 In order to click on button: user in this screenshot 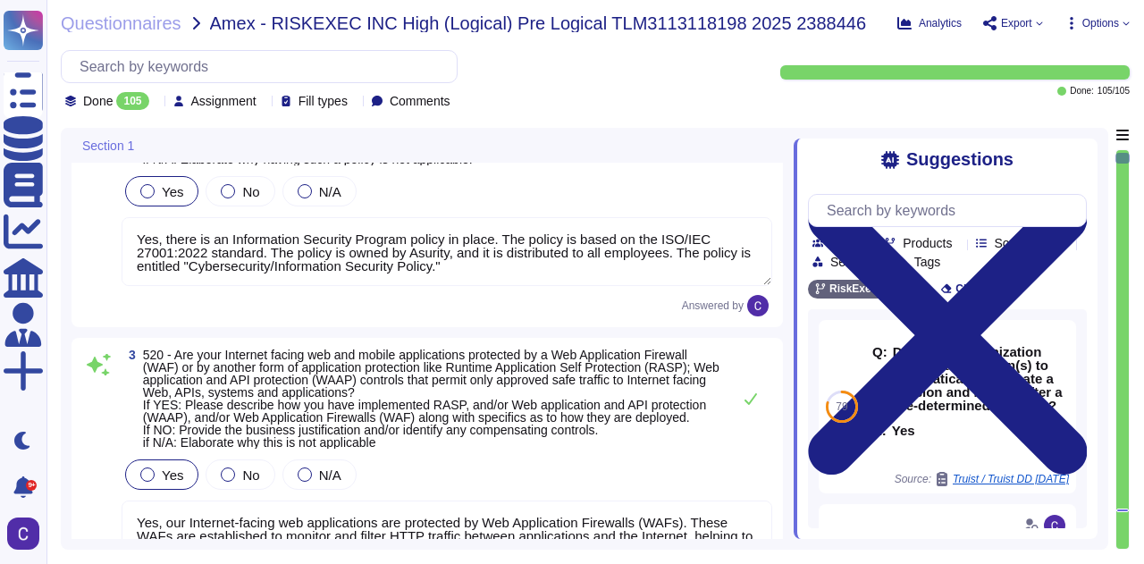, I will do `click(28, 533)`.